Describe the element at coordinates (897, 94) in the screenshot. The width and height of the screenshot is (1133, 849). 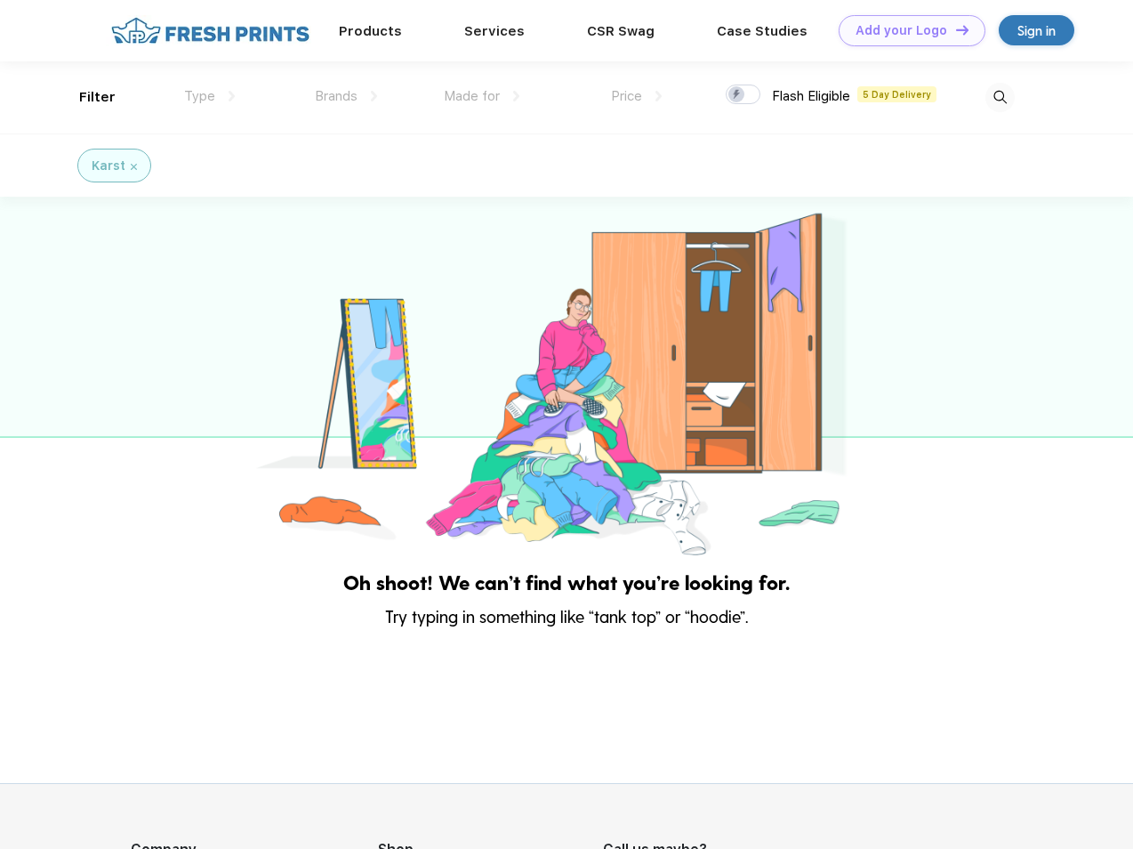
I see `span: 5 Day Delivery` at that location.